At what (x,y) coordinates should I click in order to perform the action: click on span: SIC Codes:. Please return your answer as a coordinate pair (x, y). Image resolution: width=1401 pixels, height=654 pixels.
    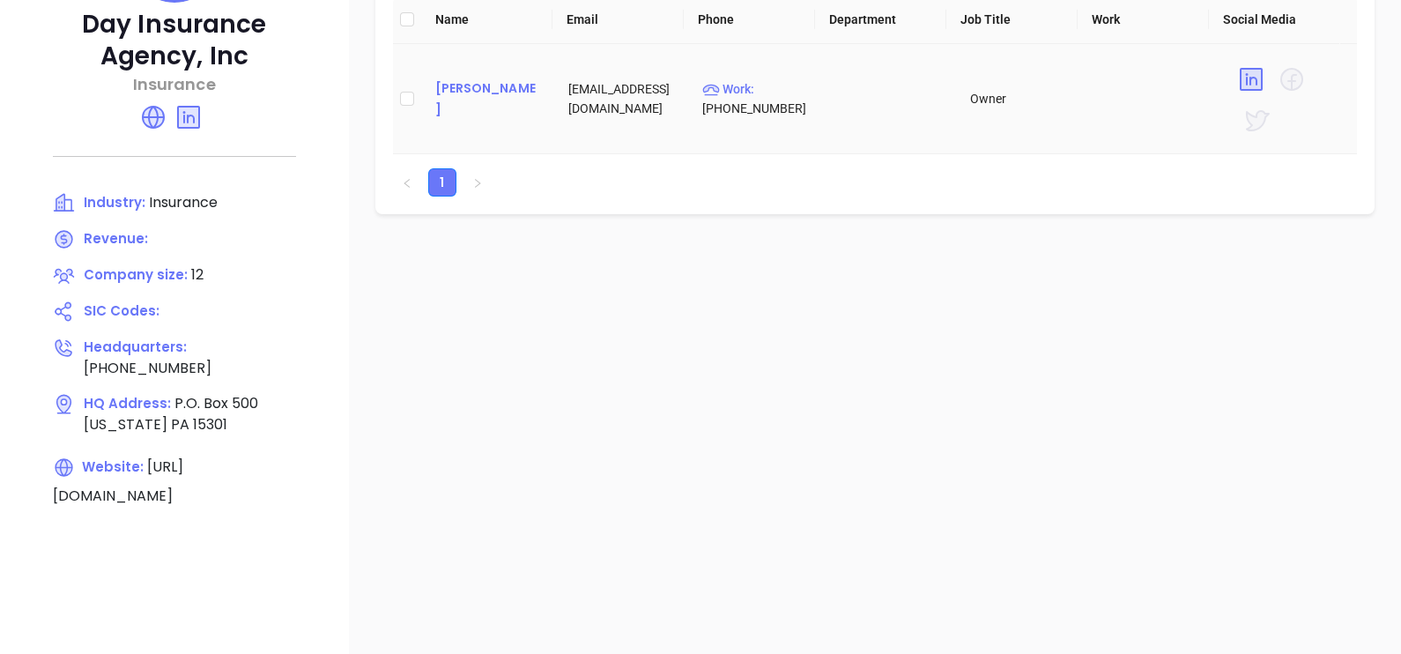
    Looking at the image, I should click on (122, 310).